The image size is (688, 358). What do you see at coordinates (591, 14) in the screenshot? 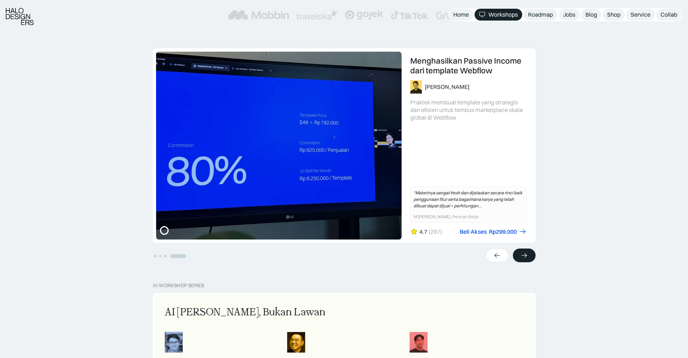
I see `a: Blog` at bounding box center [591, 14].